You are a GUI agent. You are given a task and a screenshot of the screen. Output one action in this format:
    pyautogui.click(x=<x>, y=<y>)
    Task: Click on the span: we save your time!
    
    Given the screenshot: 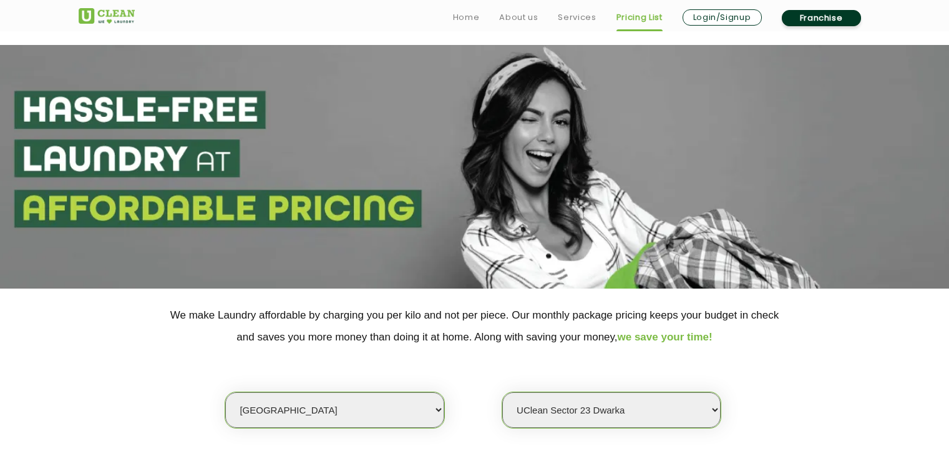 What is the action you would take?
    pyautogui.click(x=665, y=336)
    